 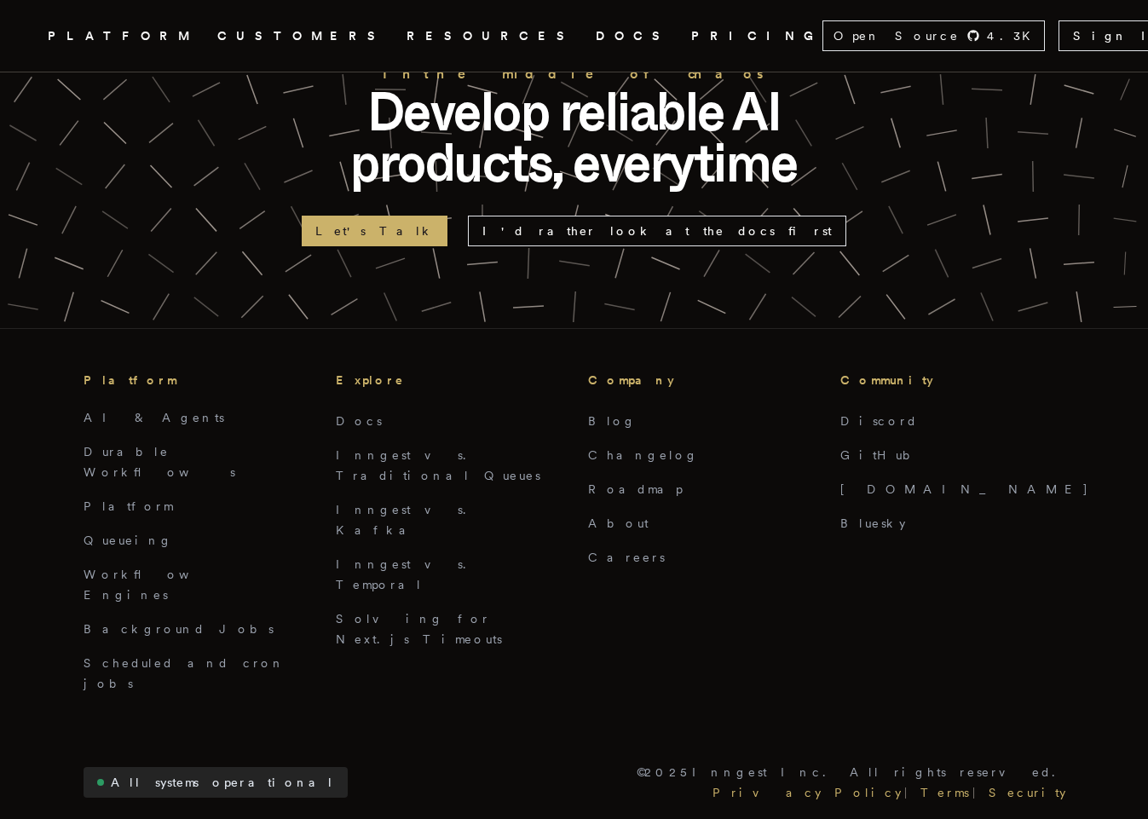 What do you see at coordinates (1026, 793) in the screenshot?
I see `a: Security` at bounding box center [1026, 793].